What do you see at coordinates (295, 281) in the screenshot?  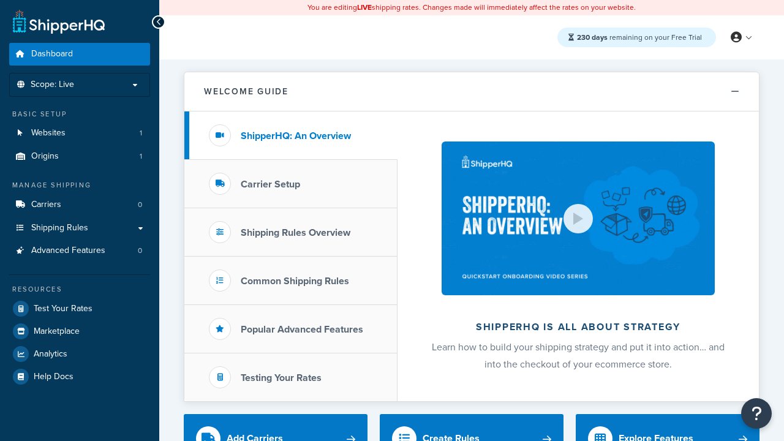 I see `h3: Common Shipping Rules` at bounding box center [295, 281].